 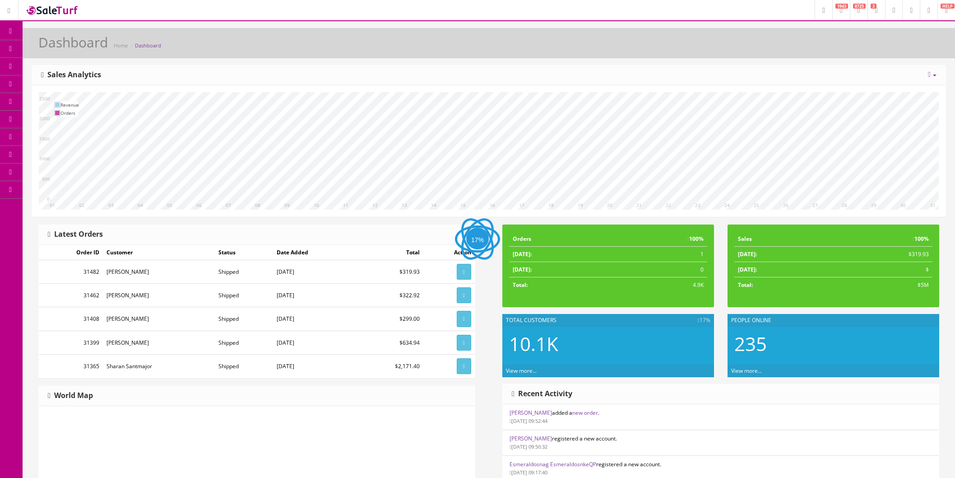 What do you see at coordinates (121, 45) in the screenshot?
I see `a: Home` at bounding box center [121, 45].